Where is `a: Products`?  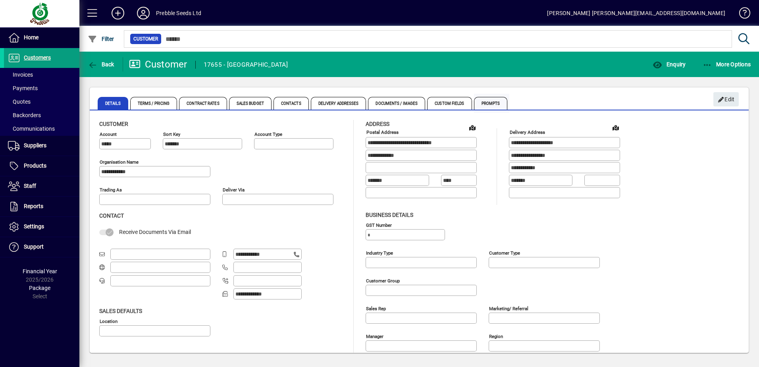
a: Products is located at coordinates (42, 166).